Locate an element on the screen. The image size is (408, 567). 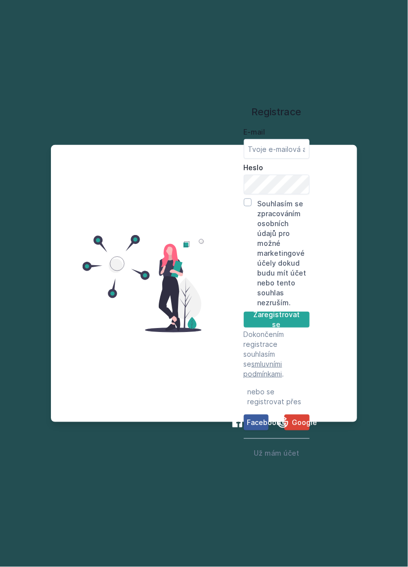
h1: Registrace is located at coordinates (277, 112).